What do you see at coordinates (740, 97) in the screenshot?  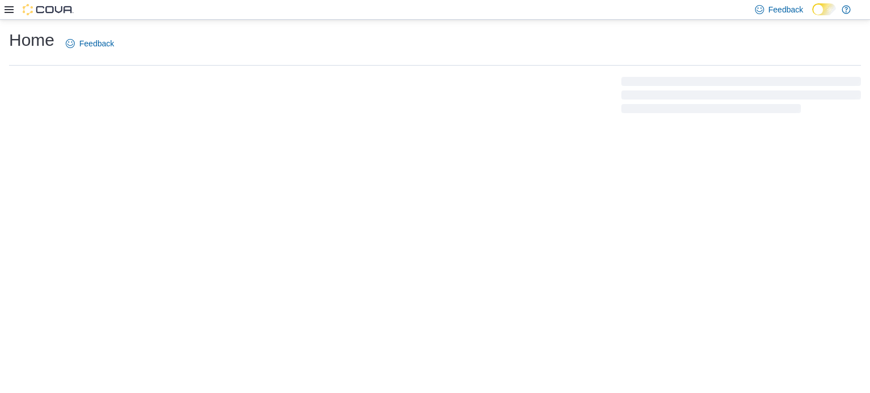 I see `span: Loading` at bounding box center [740, 97].